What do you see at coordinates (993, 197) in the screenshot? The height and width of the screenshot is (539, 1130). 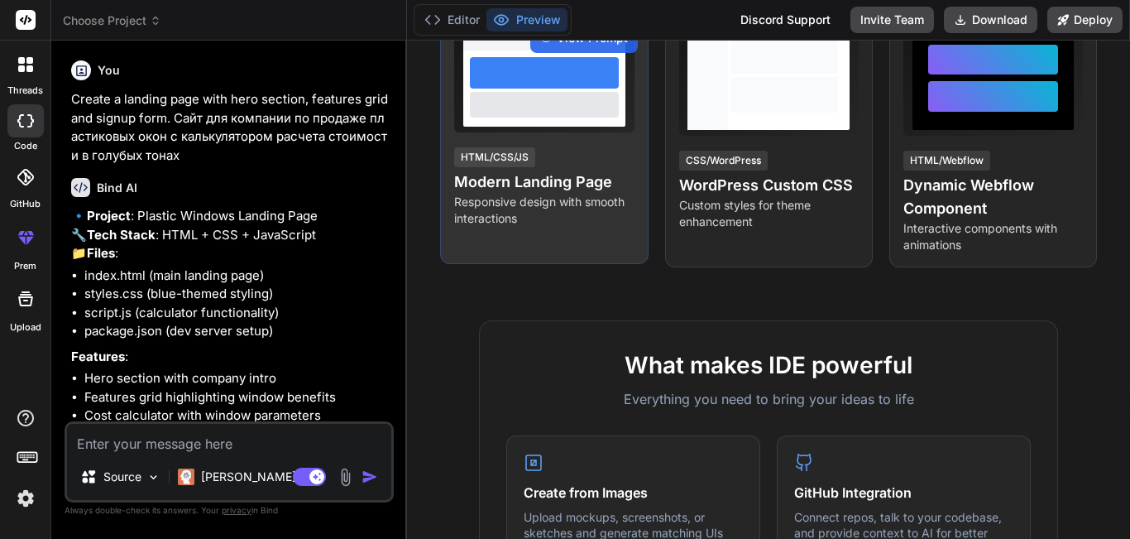 I see `h4: Dynamic Webflow Component` at bounding box center [993, 197].